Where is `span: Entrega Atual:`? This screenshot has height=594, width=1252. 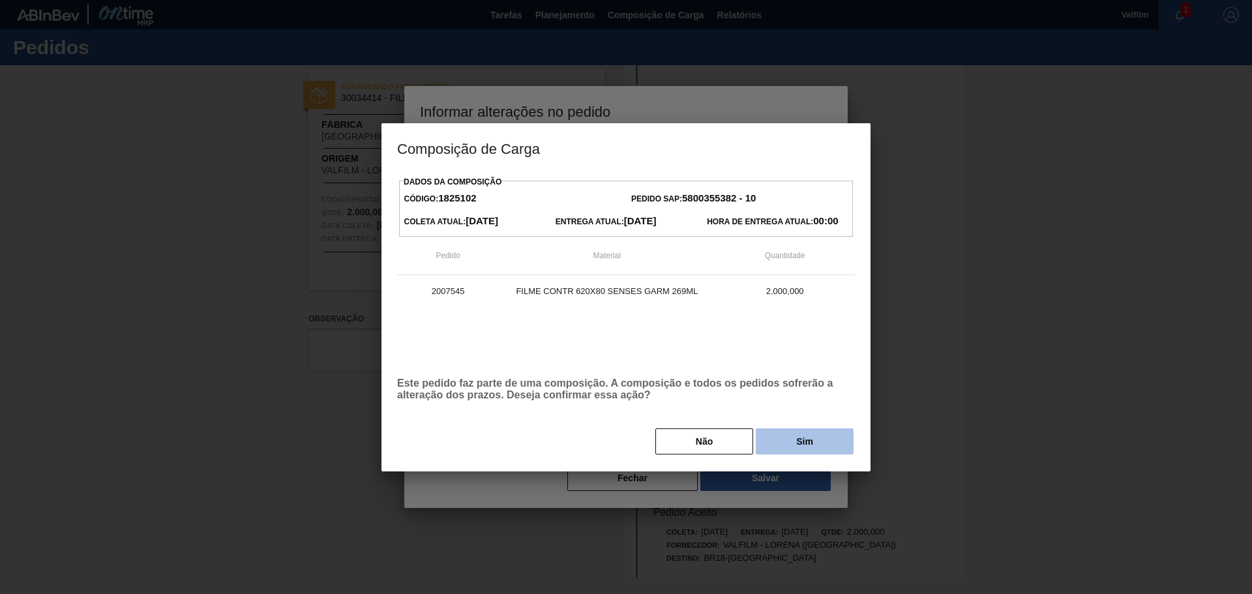
span: Entrega Atual: is located at coordinates (606, 222).